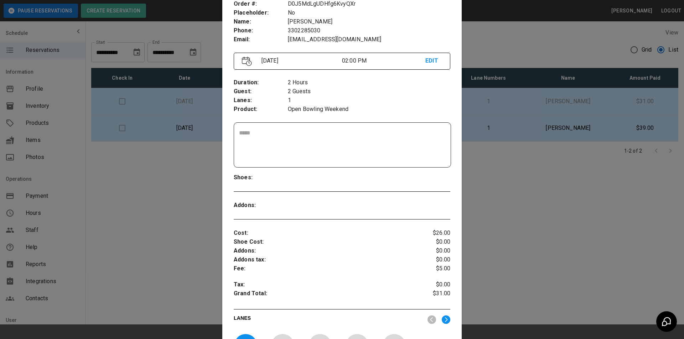  What do you see at coordinates (324, 233) in the screenshot?
I see `p: Cost :` at bounding box center [324, 233].